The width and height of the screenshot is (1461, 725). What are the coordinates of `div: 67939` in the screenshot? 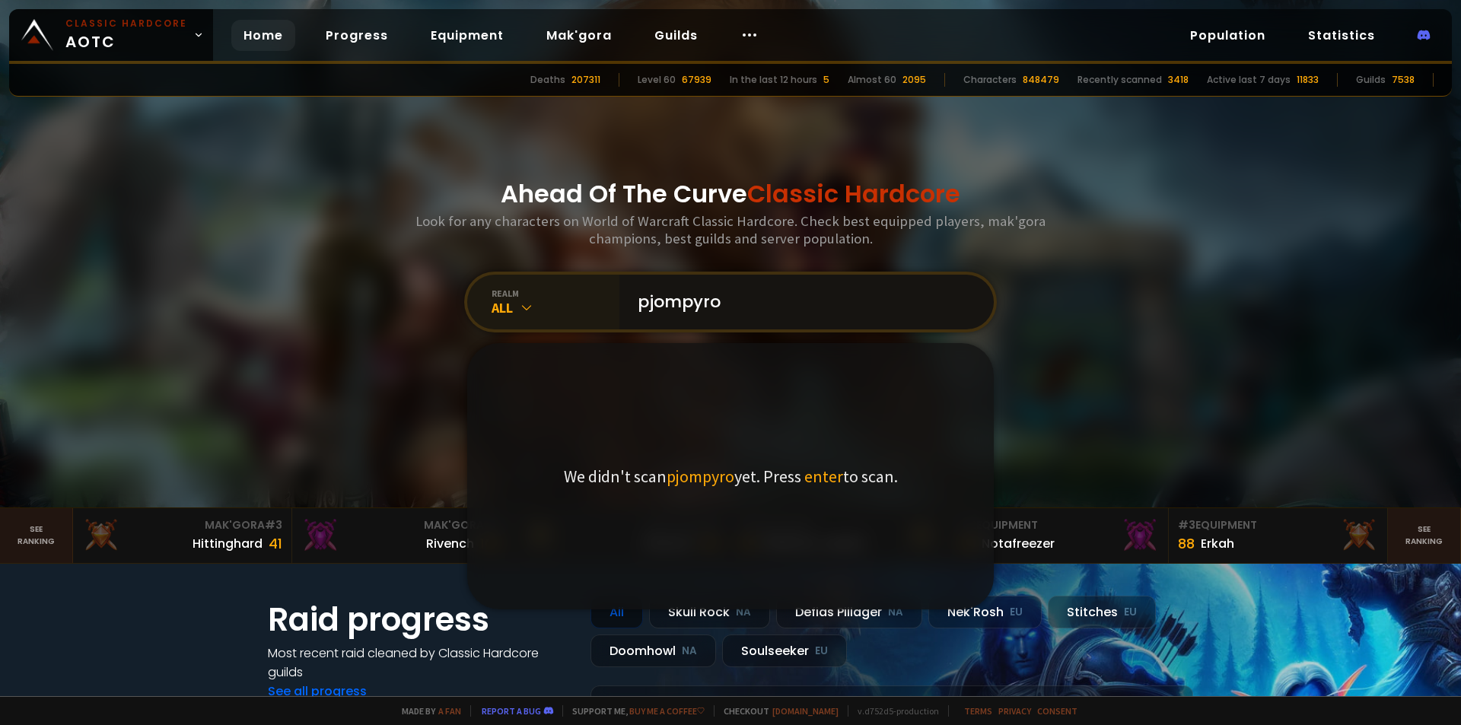 It's located at (696, 80).